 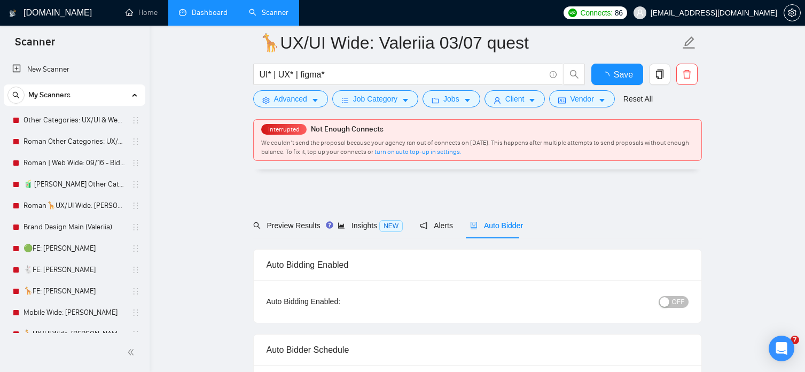 I want to click on span: Connects:, so click(x=596, y=13).